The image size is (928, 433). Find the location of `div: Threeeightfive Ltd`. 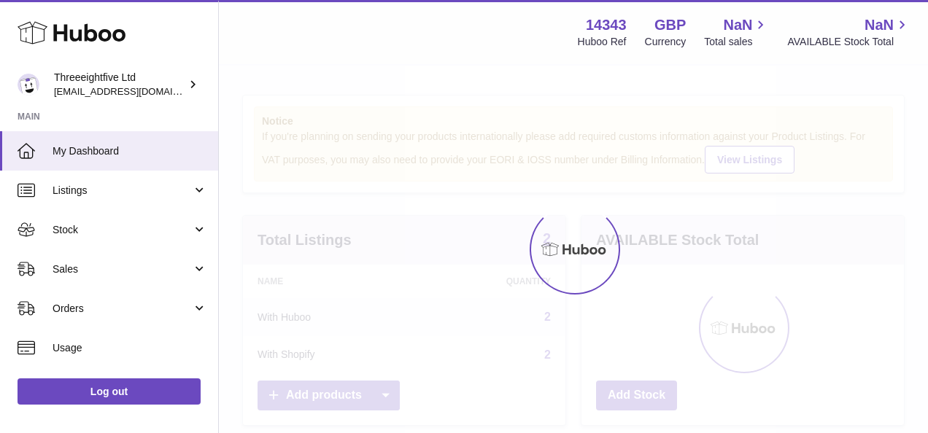

div: Threeeightfive Ltd is located at coordinates (120, 85).